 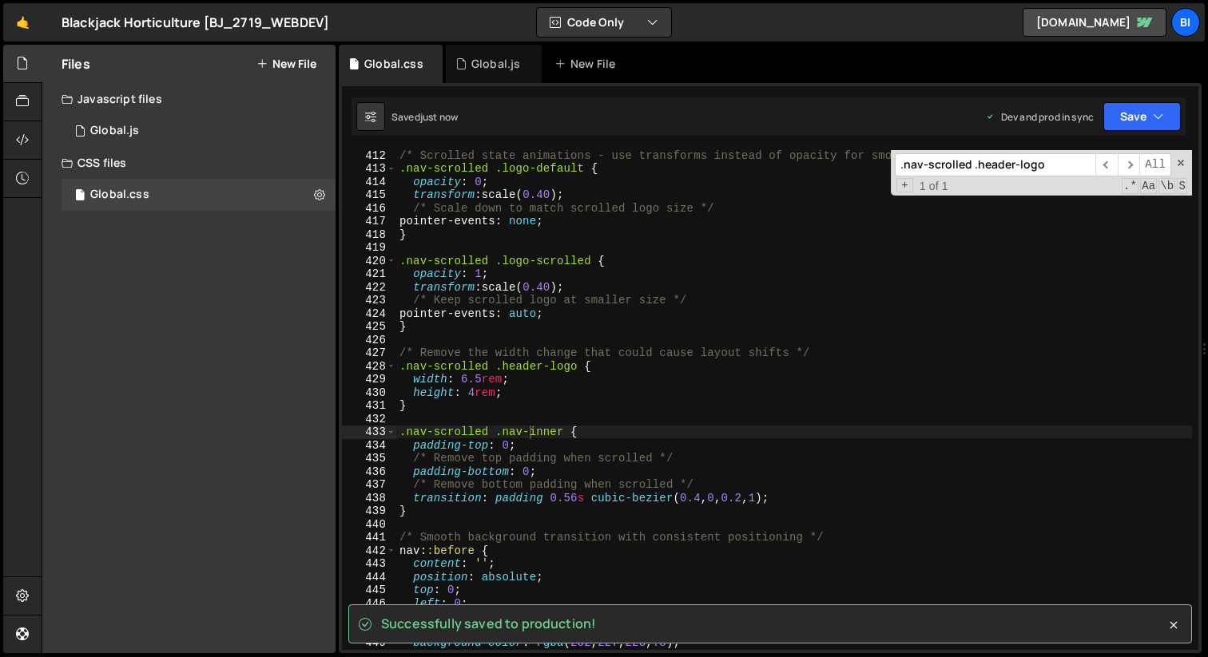 I want to click on div: 426, so click(x=369, y=340).